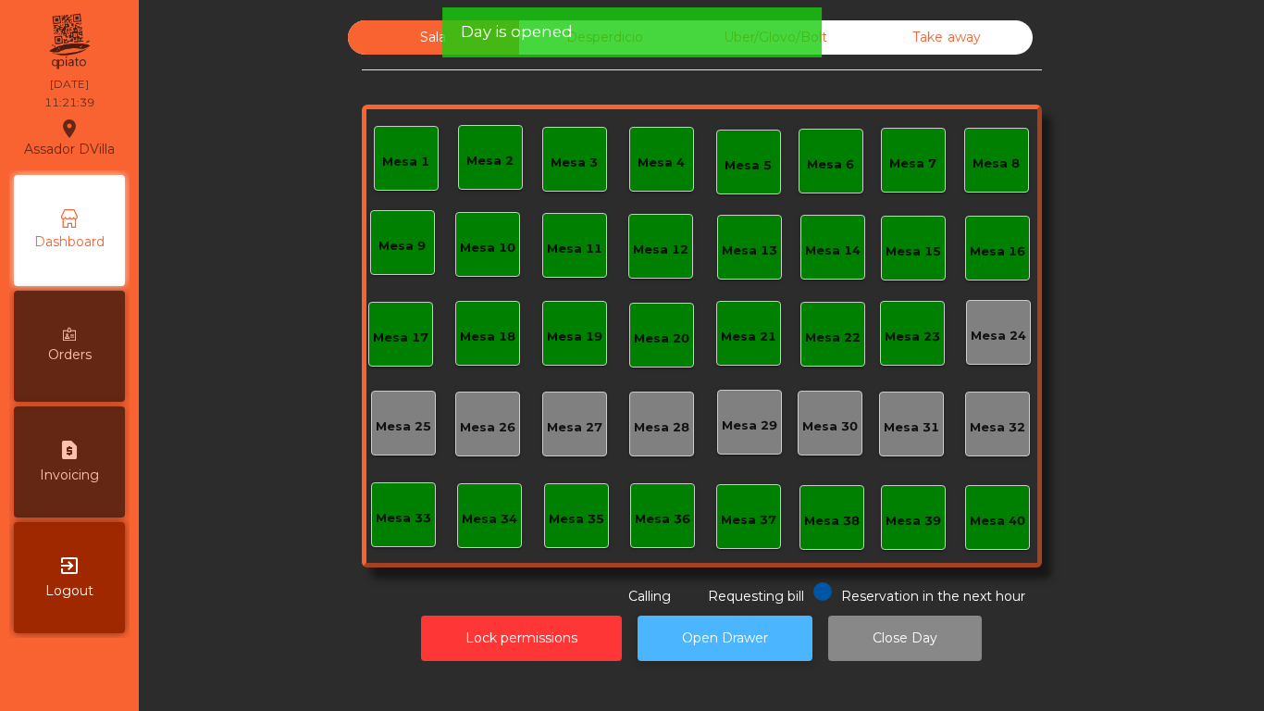 Image resolution: width=1264 pixels, height=711 pixels. What do you see at coordinates (69, 591) in the screenshot?
I see `span: Logout` at bounding box center [69, 591].